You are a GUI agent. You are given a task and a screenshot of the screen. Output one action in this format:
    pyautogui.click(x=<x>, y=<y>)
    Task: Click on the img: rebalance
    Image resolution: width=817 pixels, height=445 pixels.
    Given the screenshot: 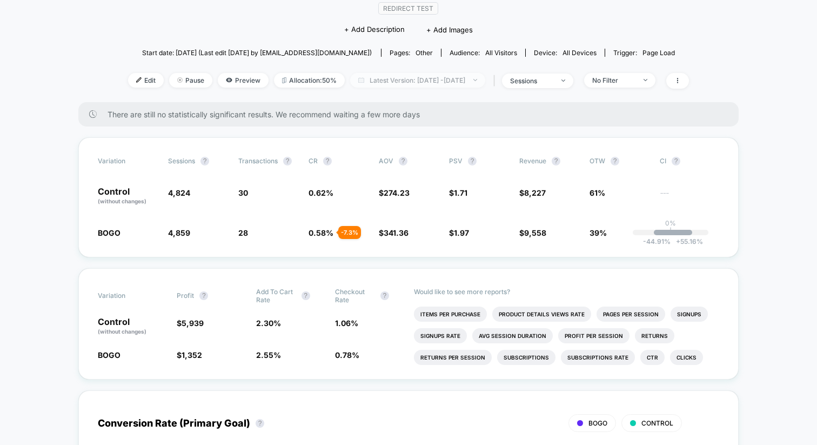 What is the action you would take?
    pyautogui.click(x=284, y=80)
    